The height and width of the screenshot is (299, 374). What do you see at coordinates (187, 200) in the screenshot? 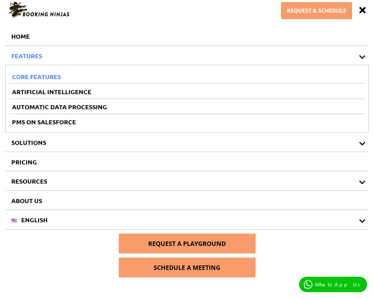
I see `a: ABOUT US` at bounding box center [187, 200].